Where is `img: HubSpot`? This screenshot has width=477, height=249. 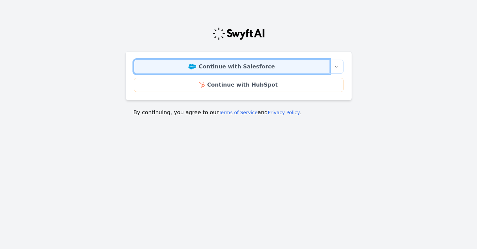
img: HubSpot is located at coordinates (202, 85).